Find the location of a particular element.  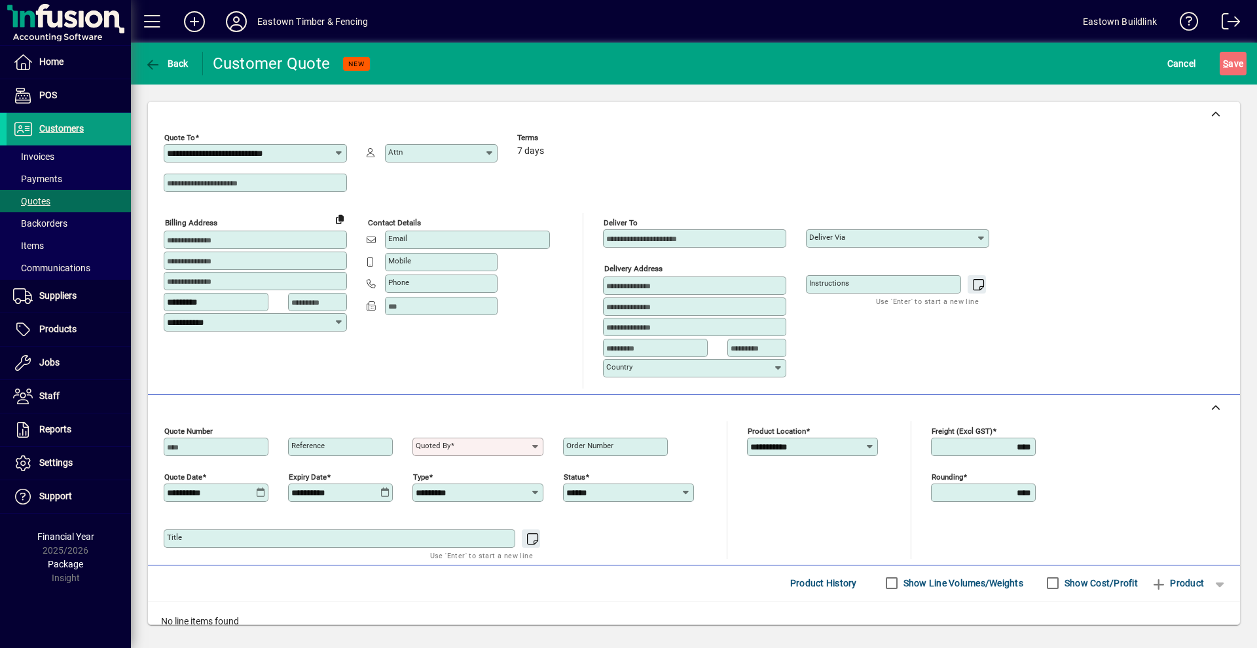

span: Home is located at coordinates (51, 62).